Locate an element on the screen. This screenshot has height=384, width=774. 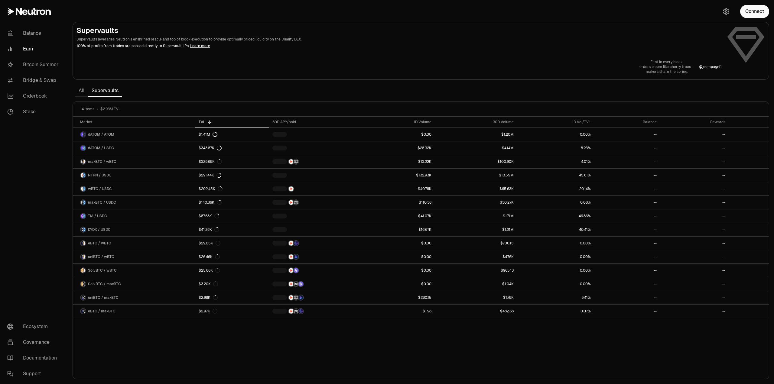
a: Stake is located at coordinates (34, 112).